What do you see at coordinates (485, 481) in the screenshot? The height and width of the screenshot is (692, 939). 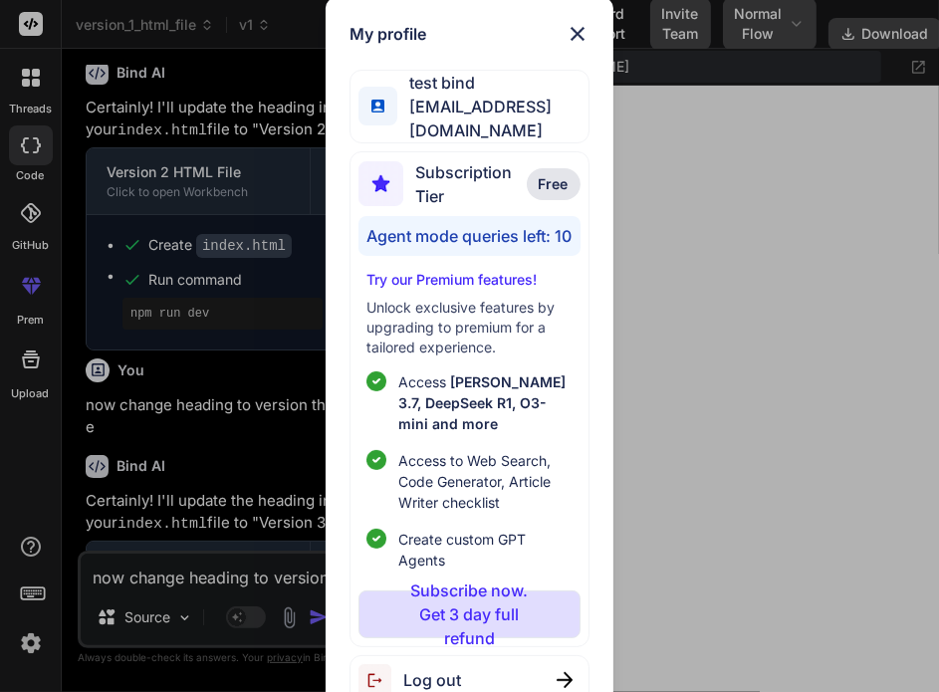 I see `span: Access to Web Search, Code Generator, Article Writer checklist` at bounding box center [485, 481].